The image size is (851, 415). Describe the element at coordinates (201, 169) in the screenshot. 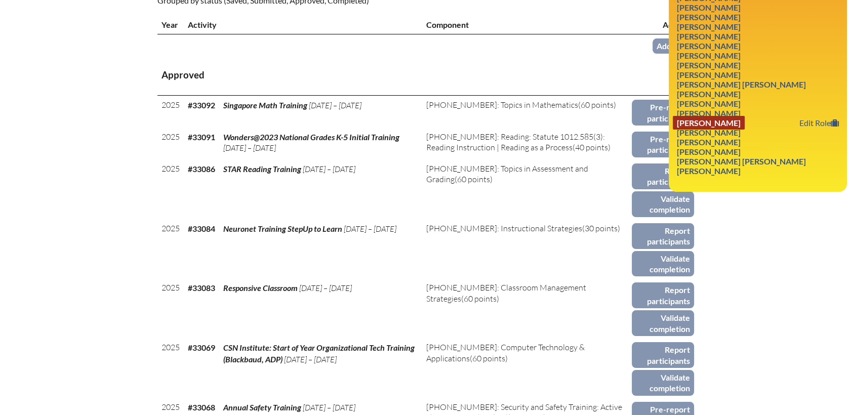

I see `b: #33086` at that location.